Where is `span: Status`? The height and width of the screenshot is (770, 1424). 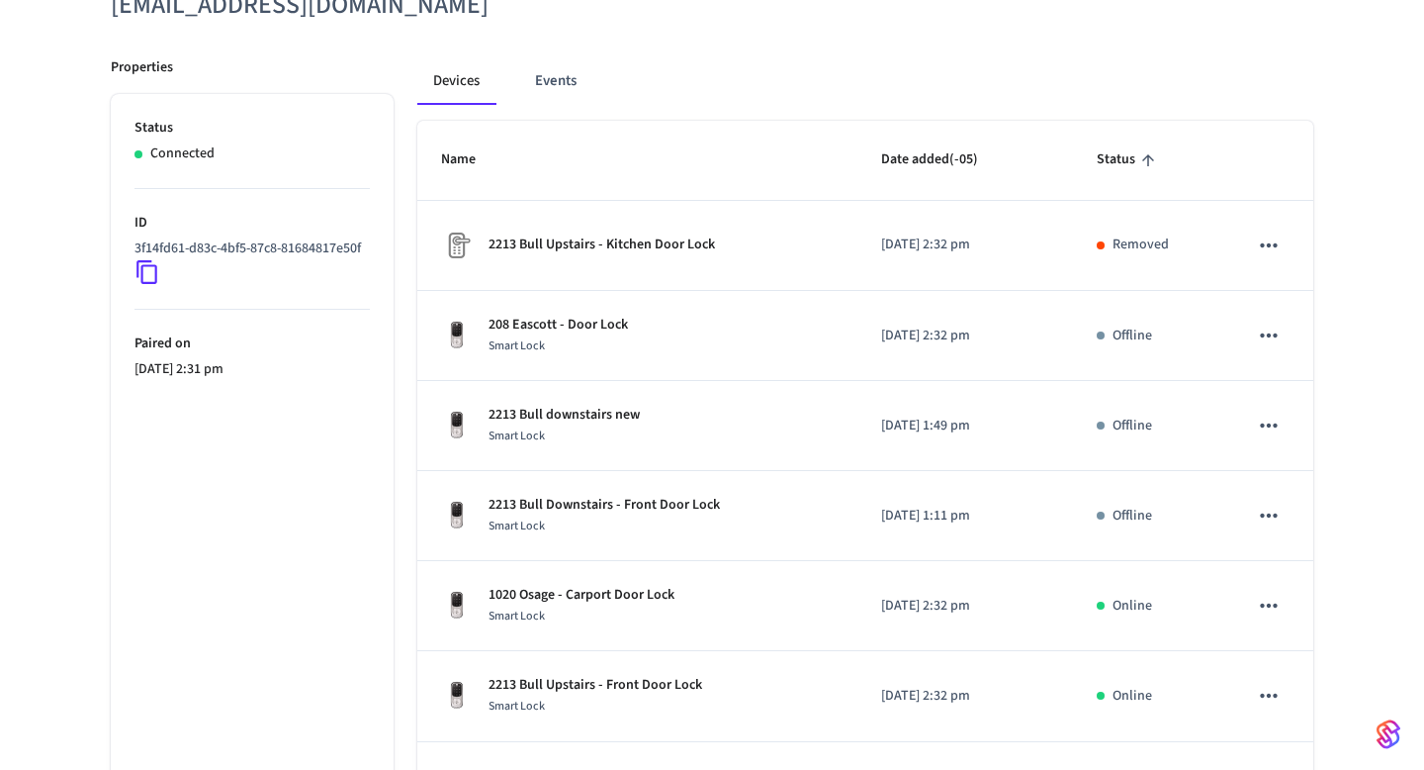 span: Status is located at coordinates (1129, 159).